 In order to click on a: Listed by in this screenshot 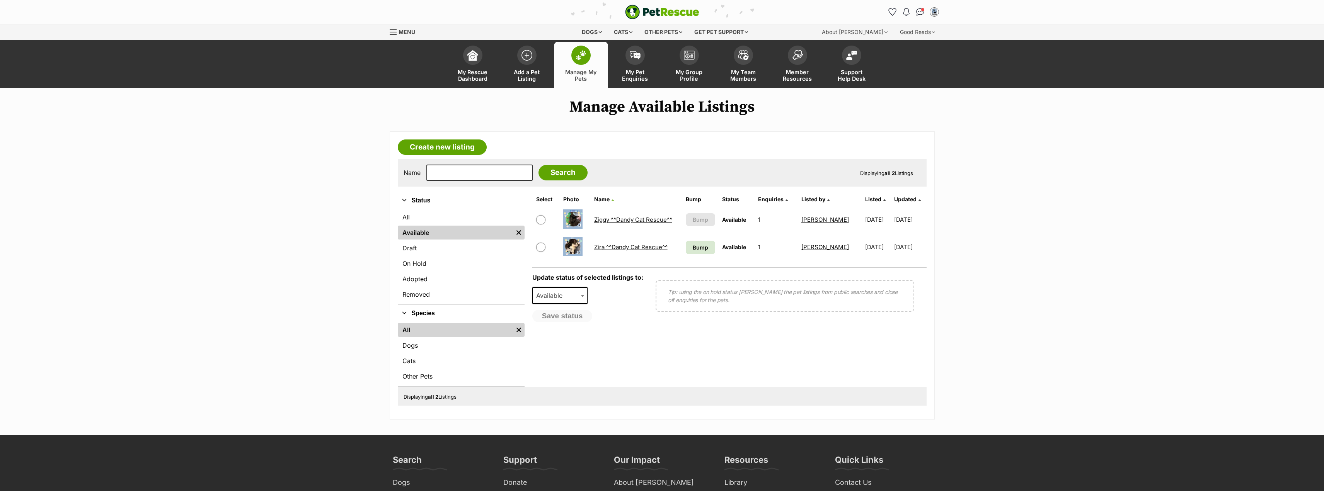, I will do `click(815, 199)`.